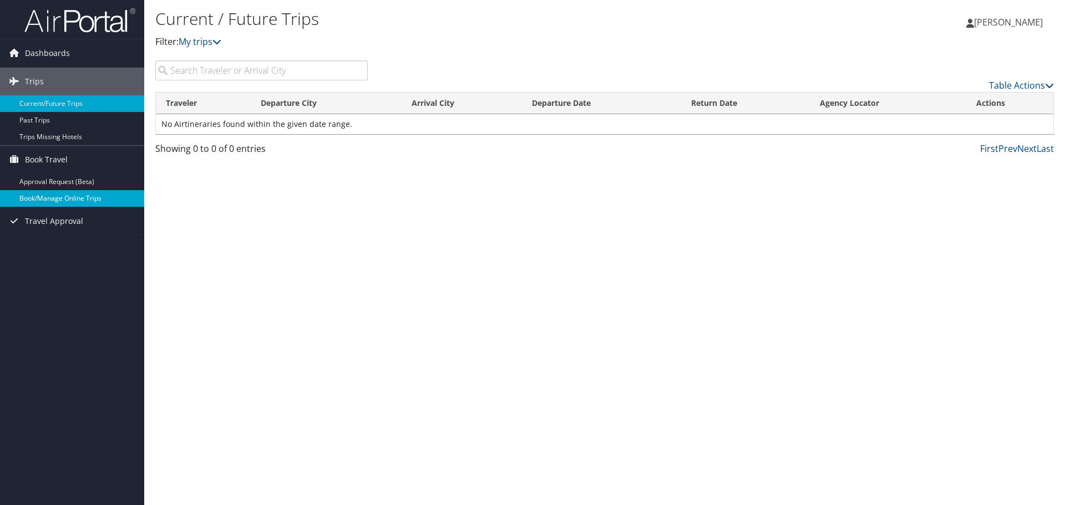 Image resolution: width=1065 pixels, height=505 pixels. Describe the element at coordinates (80, 20) in the screenshot. I see `img: airportal-logo.png` at that location.